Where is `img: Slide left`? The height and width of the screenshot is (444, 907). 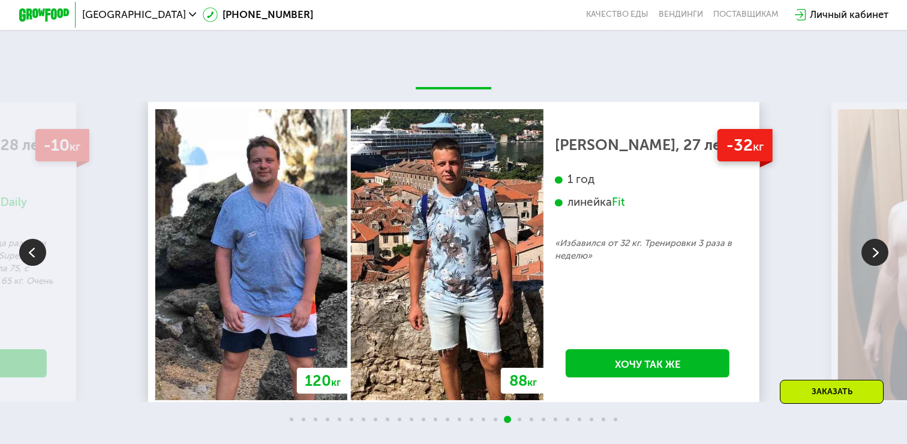 img: Slide left is located at coordinates (32, 252).